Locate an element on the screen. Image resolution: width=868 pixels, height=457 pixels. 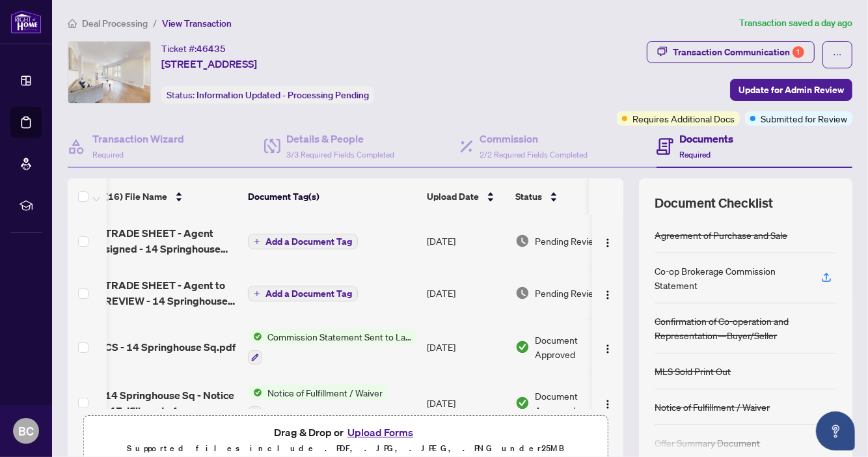
th: Document Tag(s) is located at coordinates (332, 196).